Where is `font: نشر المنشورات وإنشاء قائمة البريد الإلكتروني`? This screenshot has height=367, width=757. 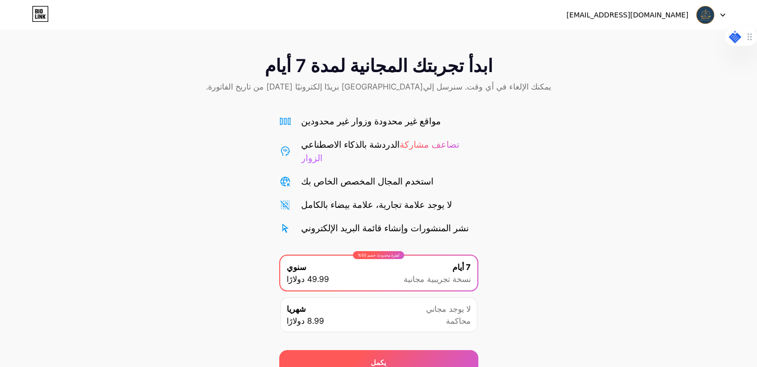 font: نشر المنشورات وإنشاء قائمة البريد الإلكتروني is located at coordinates (385, 228).